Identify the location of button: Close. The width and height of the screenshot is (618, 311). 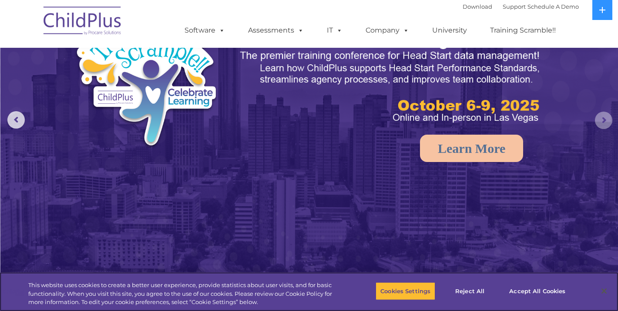
(604, 291).